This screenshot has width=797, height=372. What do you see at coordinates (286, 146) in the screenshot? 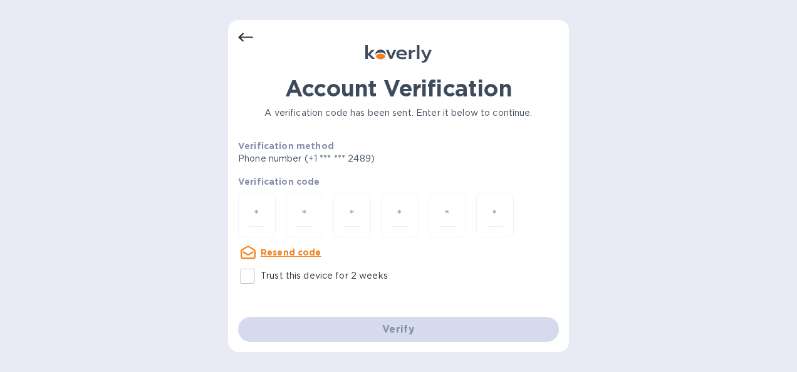
I see `b: Verification method` at bounding box center [286, 146].